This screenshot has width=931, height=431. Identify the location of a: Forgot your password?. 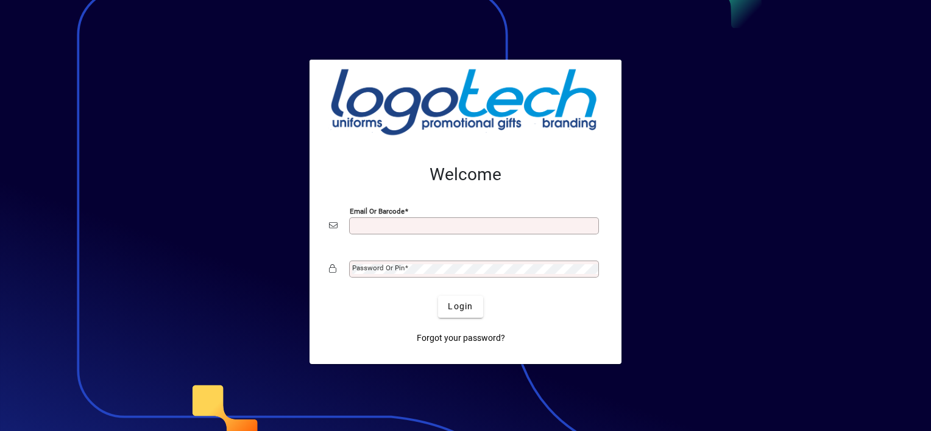
(461, 339).